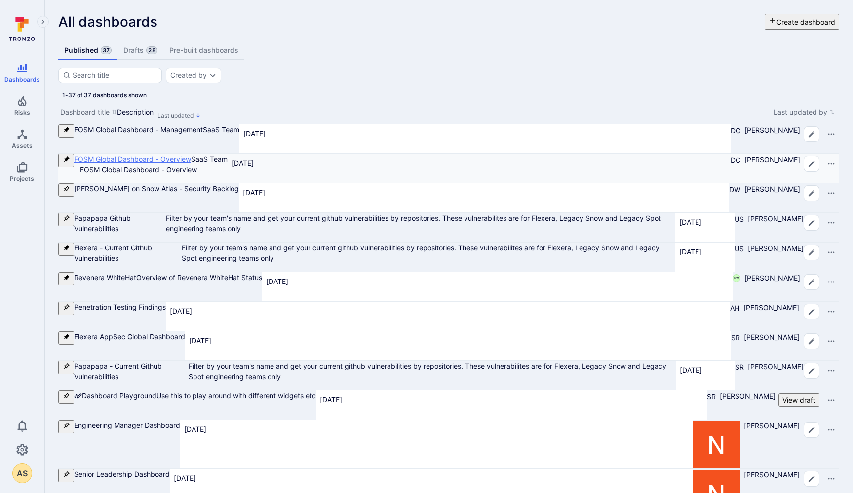 The image size is (853, 493). I want to click on a: Drafts, so click(140, 50).